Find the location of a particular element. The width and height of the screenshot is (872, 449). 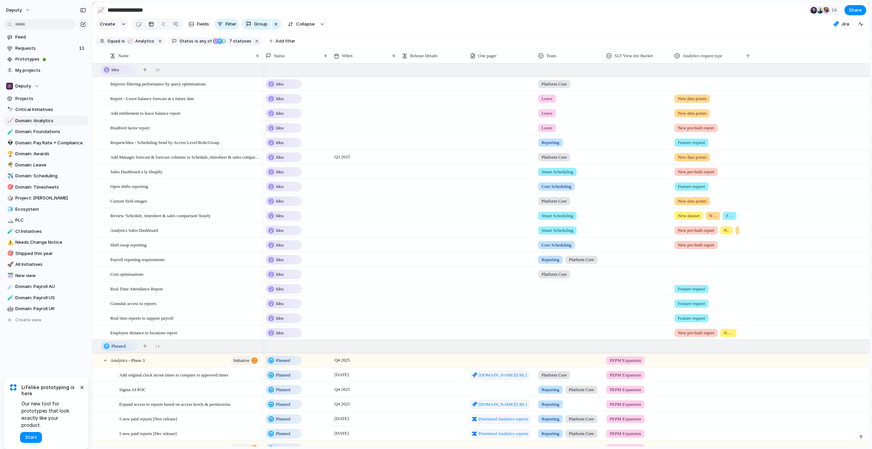

button: isany of is located at coordinates (203, 41).